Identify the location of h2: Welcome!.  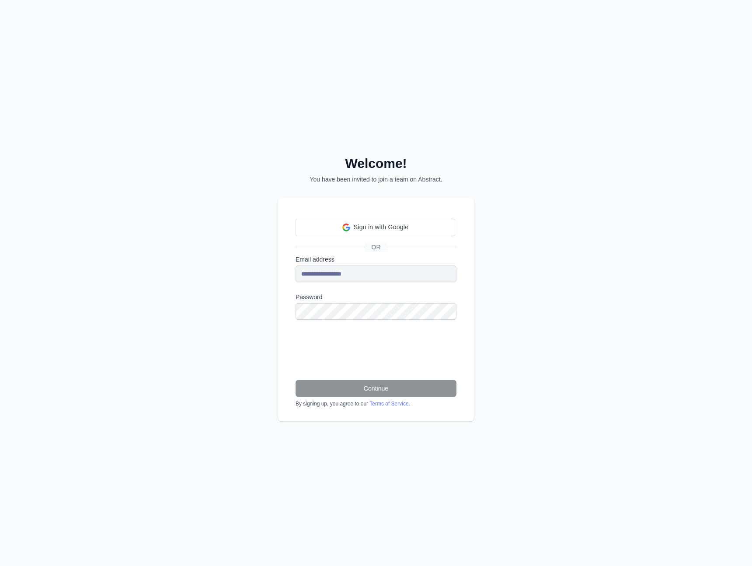
(376, 164).